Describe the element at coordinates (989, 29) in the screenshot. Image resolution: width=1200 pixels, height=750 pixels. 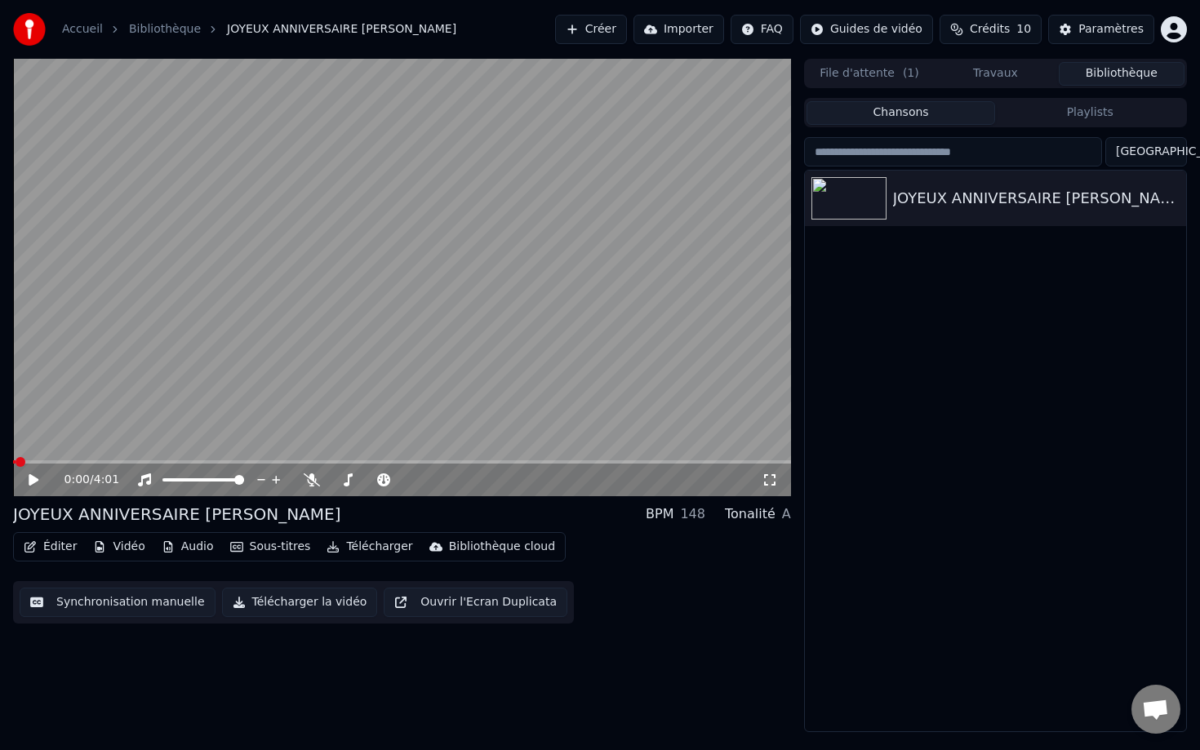
I see `span: Crédits` at that location.